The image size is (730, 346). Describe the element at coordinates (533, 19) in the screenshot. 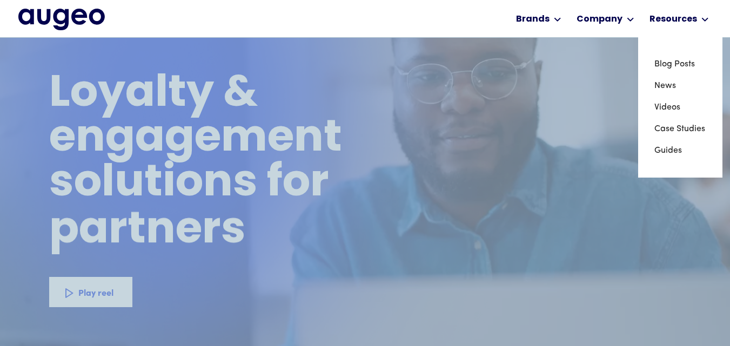

I see `div: Brands` at that location.